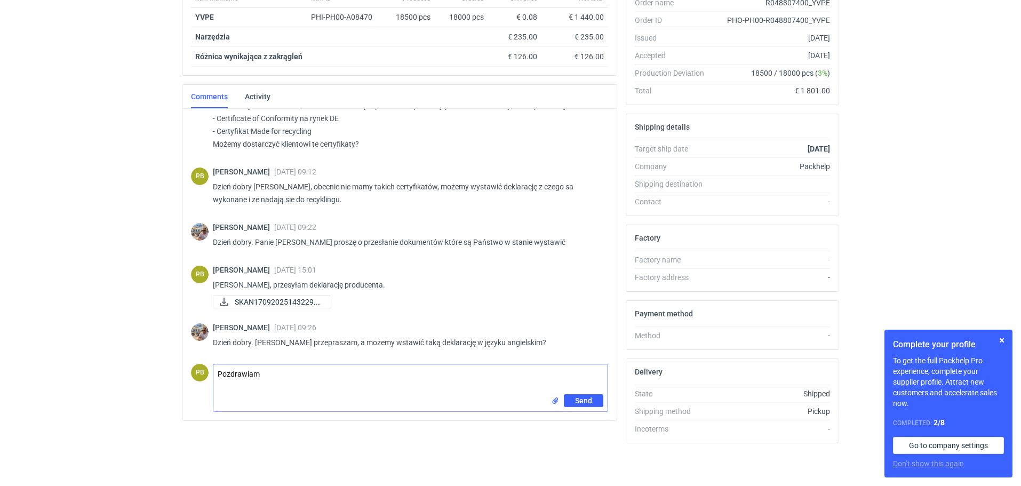 This screenshot has width=1021, height=486. Describe the element at coordinates (674, 184) in the screenshot. I see `div: Shipping destination` at that location.